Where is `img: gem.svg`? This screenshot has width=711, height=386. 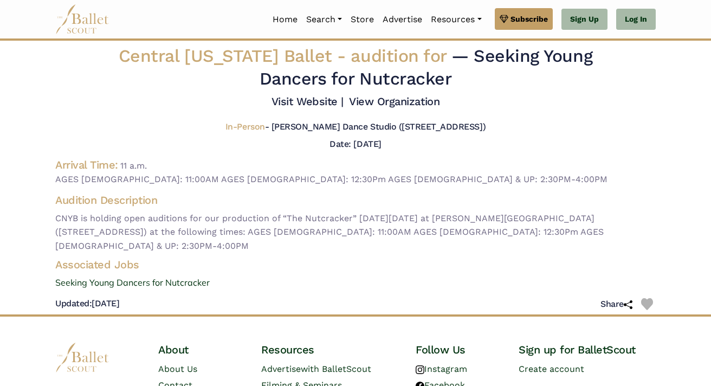 img: gem.svg is located at coordinates (504, 19).